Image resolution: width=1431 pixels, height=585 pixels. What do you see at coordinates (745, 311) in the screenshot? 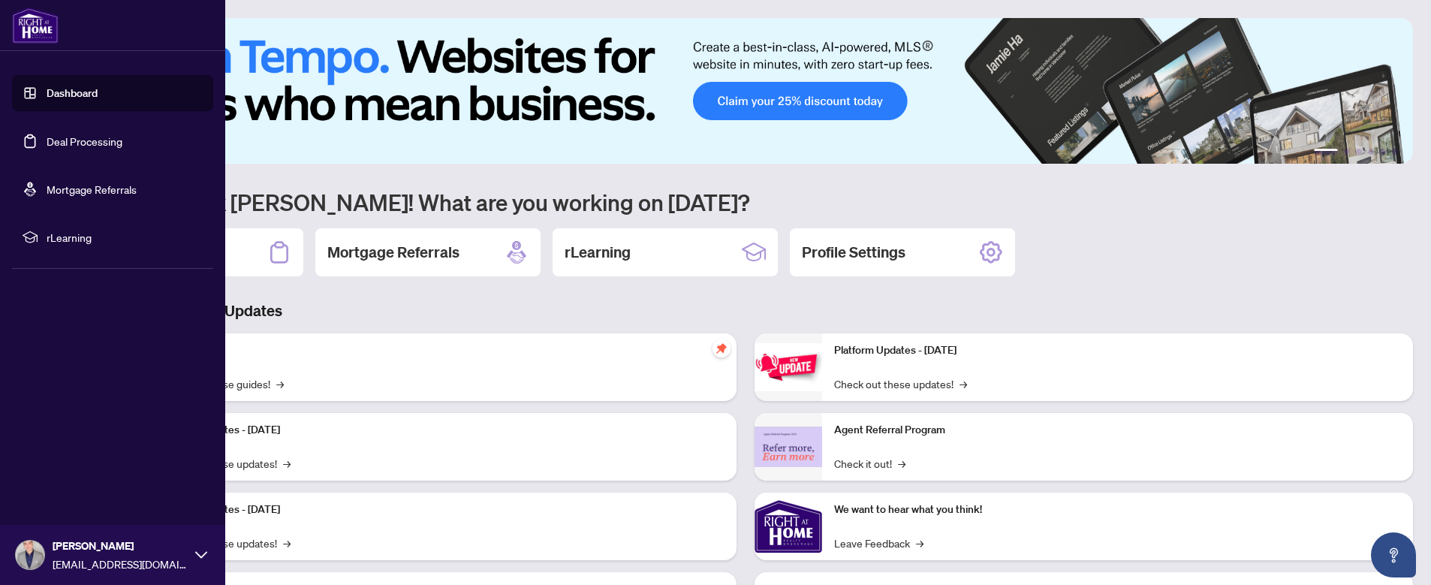
I see `h3: Brokerage & Industry Updates` at bounding box center [745, 311].